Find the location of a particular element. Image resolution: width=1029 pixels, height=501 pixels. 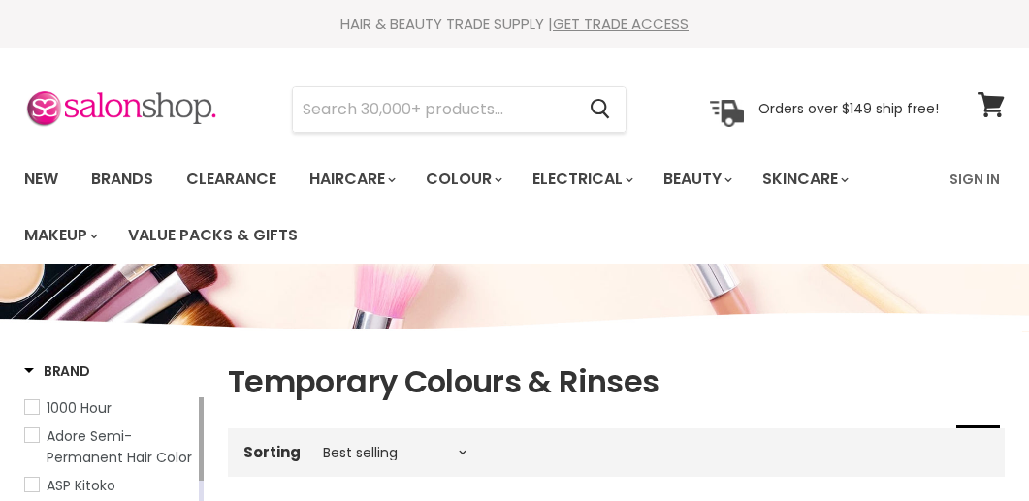

ul: Main menu is located at coordinates (473, 208).